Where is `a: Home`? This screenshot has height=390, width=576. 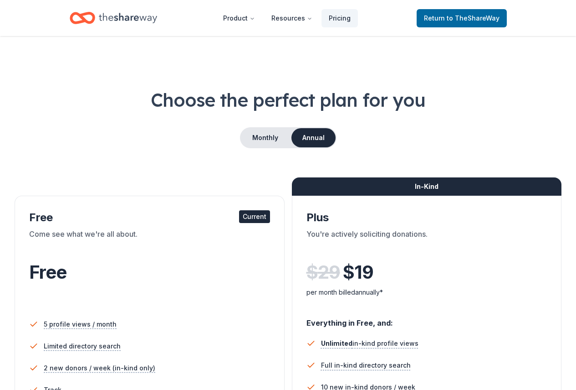 a: Home is located at coordinates (113, 18).